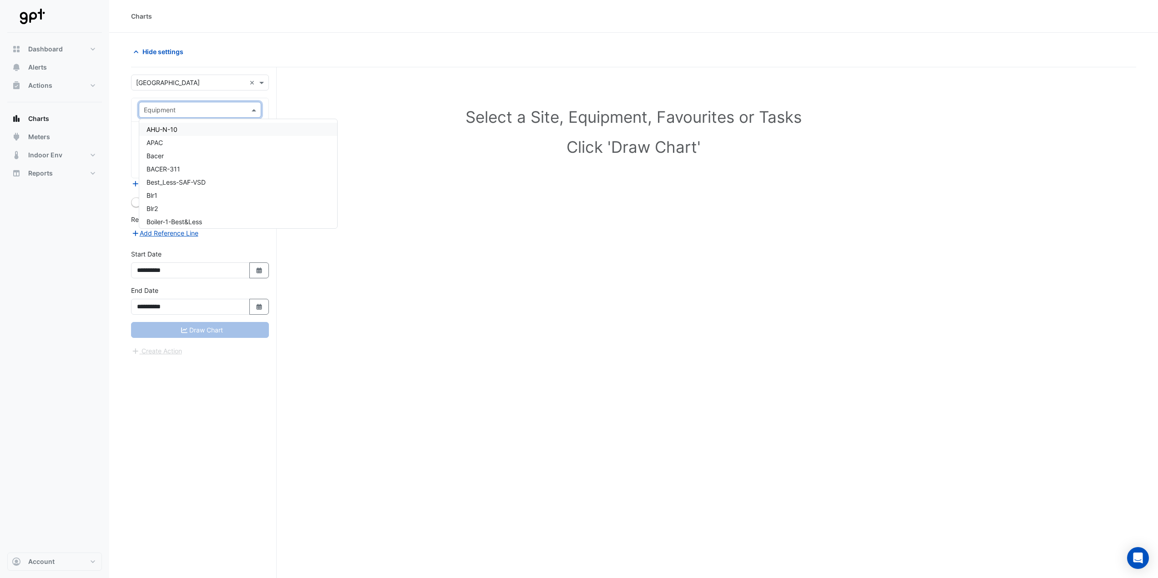 This screenshot has height=578, width=1158. I want to click on label: End Date, so click(145, 290).